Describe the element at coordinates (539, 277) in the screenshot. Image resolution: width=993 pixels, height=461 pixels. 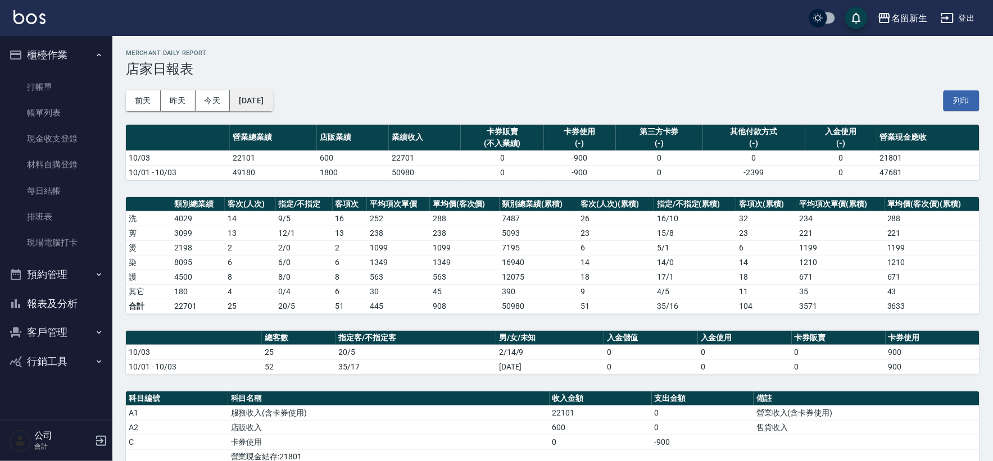
I see `td: 12075` at that location.